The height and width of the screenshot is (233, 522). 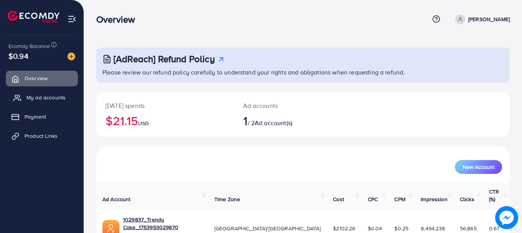 I want to click on span: $0.25, so click(x=402, y=228).